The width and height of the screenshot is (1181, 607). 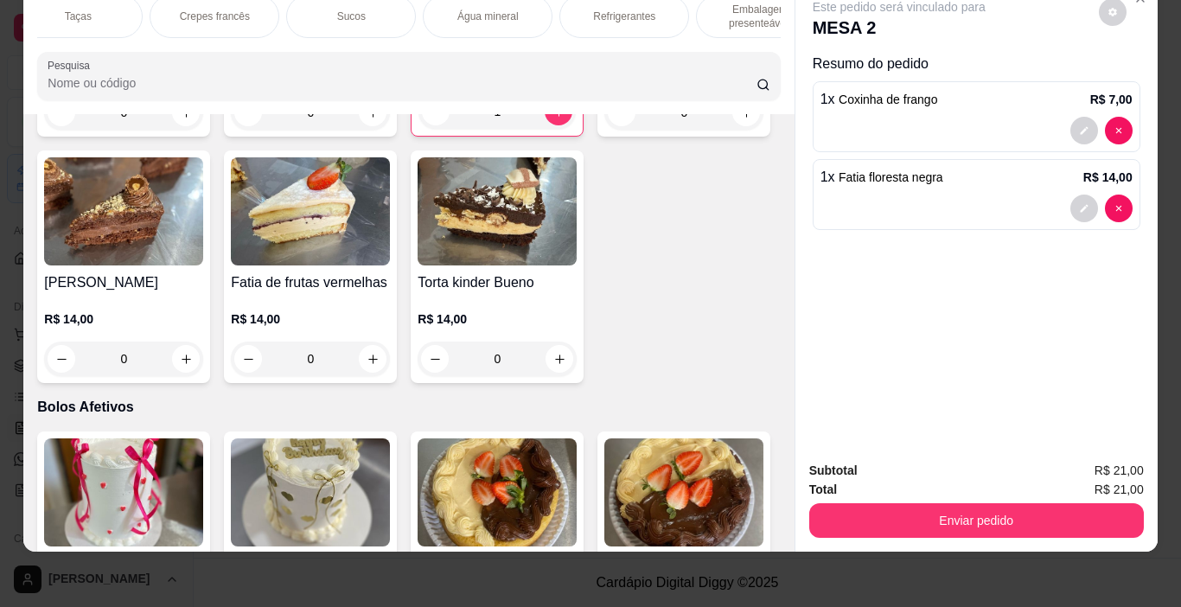 I want to click on p: Crepes francês, so click(x=214, y=16).